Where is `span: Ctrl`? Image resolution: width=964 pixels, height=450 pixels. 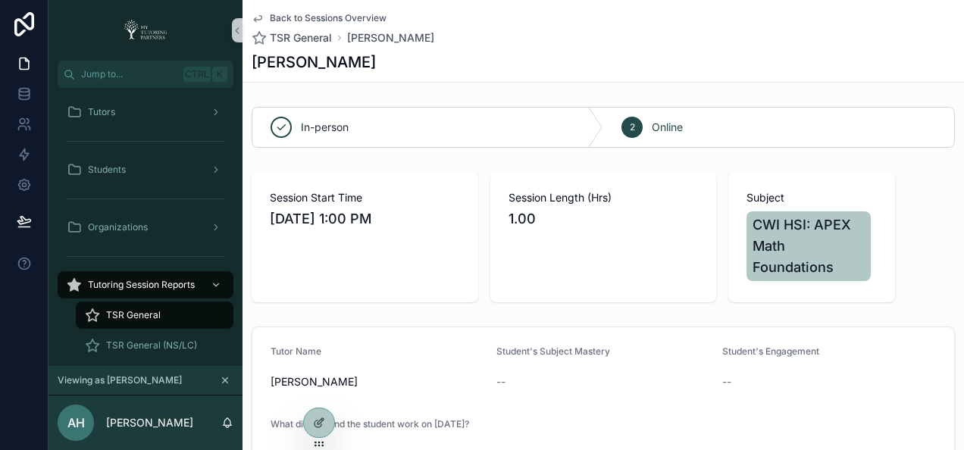 span: Ctrl is located at coordinates (197, 74).